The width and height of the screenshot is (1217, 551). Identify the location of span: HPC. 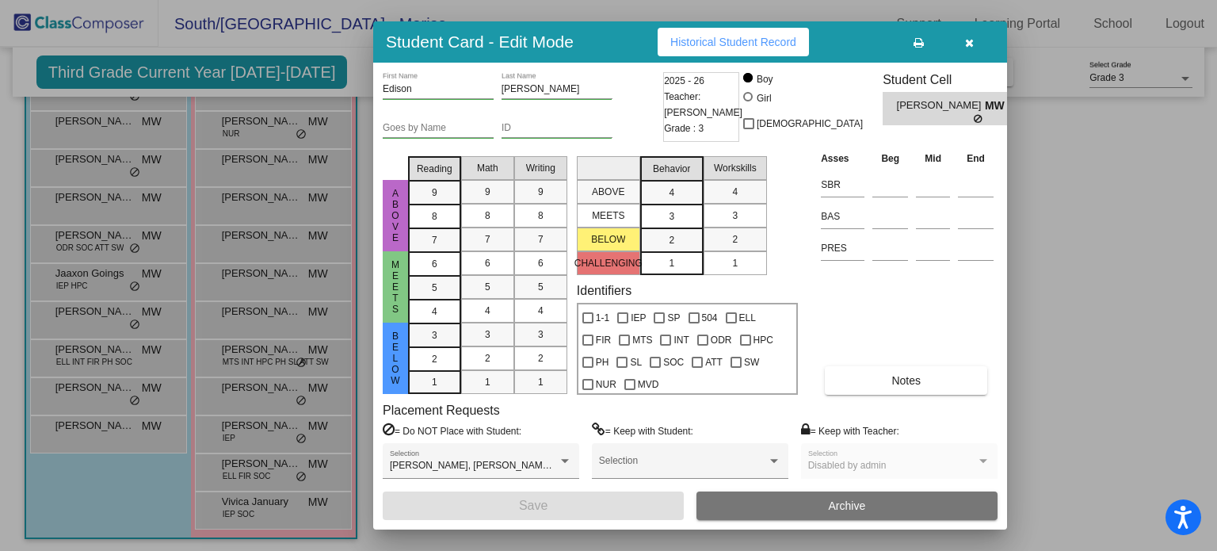
(763, 340).